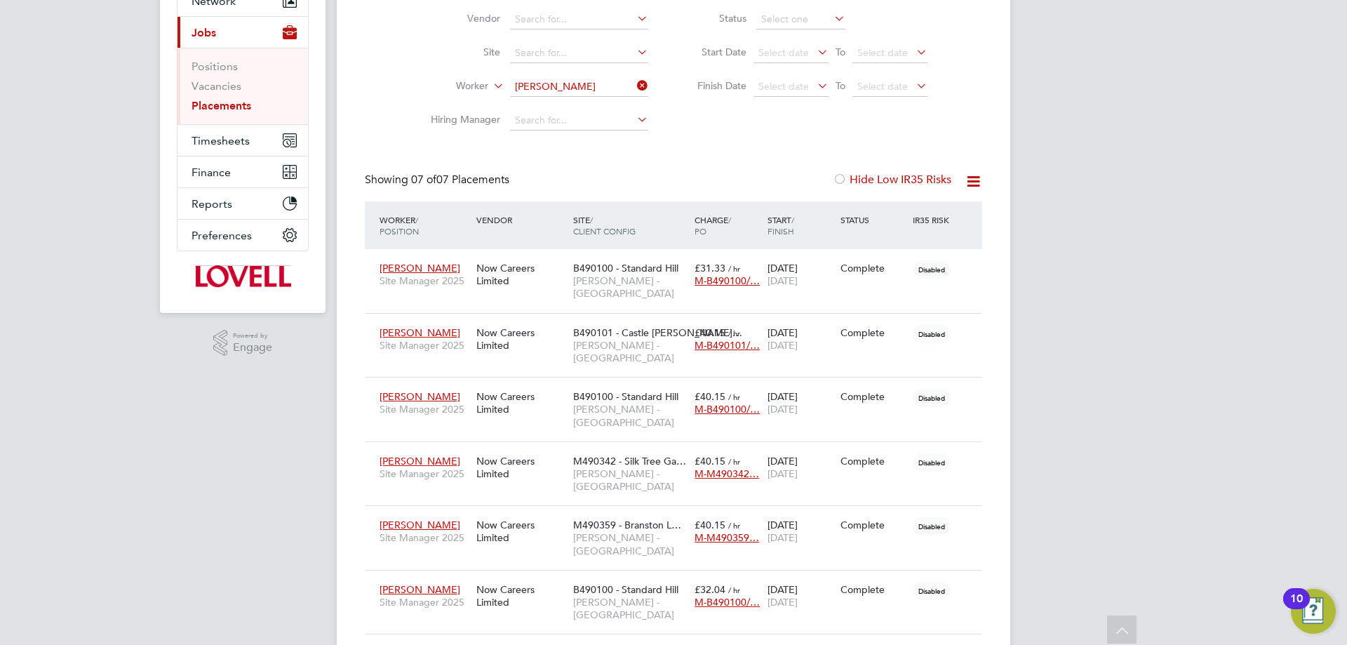 The image size is (1347, 645). I want to click on input: Select one, so click(800, 20).